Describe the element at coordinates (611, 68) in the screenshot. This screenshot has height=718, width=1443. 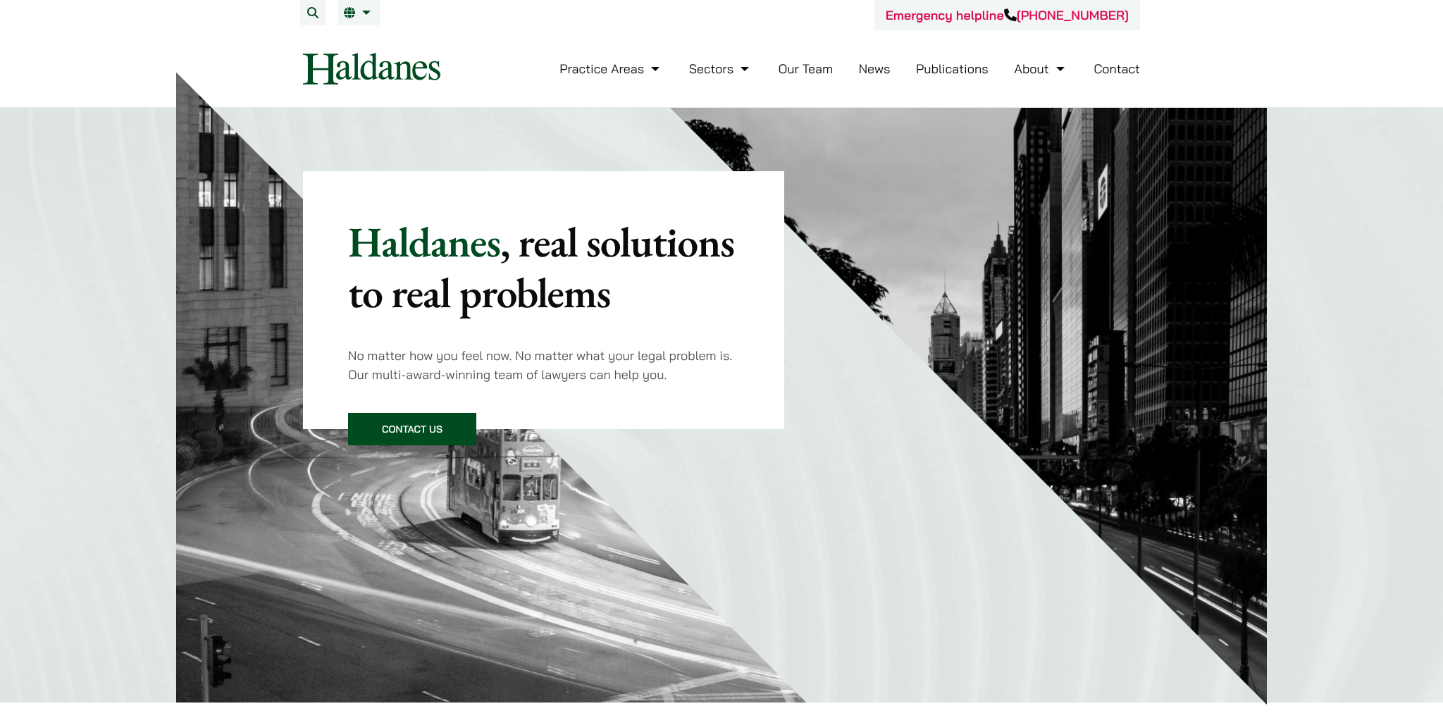
I see `a: Practice Areas` at that location.